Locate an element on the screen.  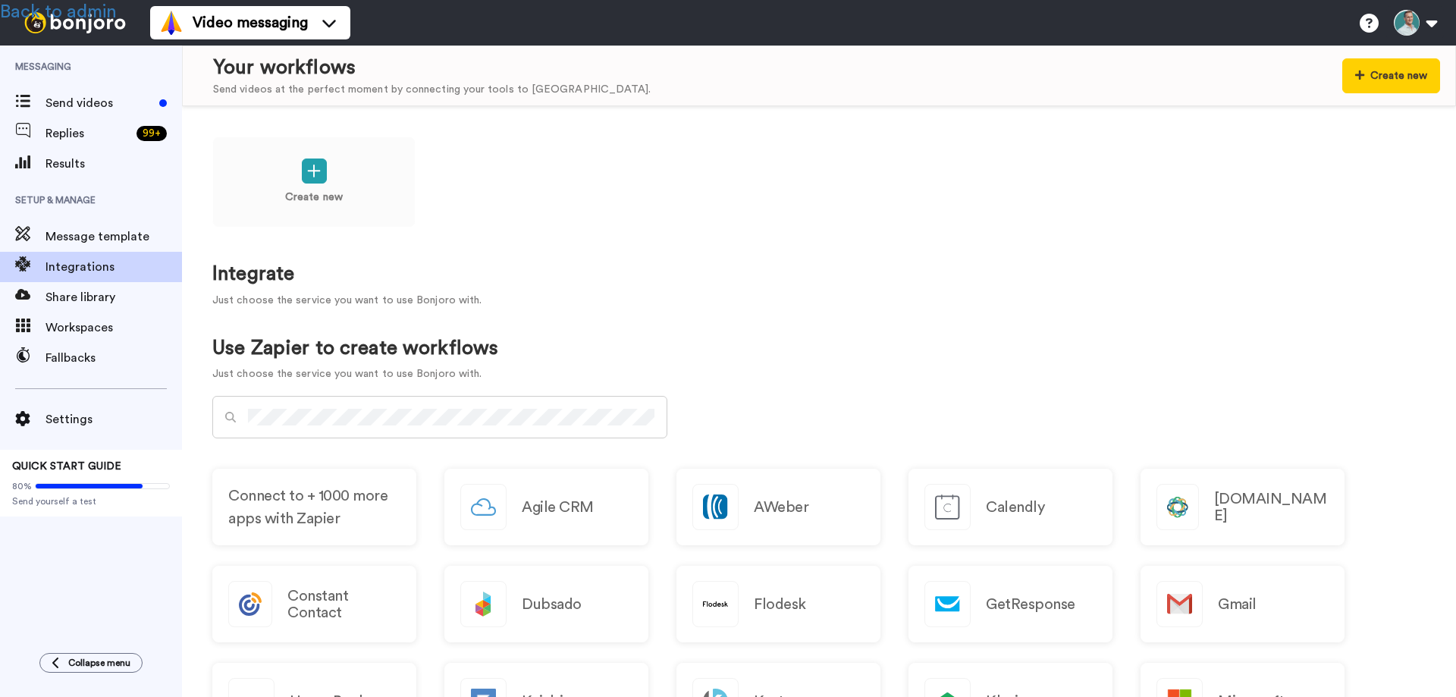
span: Send videos is located at coordinates (99, 103).